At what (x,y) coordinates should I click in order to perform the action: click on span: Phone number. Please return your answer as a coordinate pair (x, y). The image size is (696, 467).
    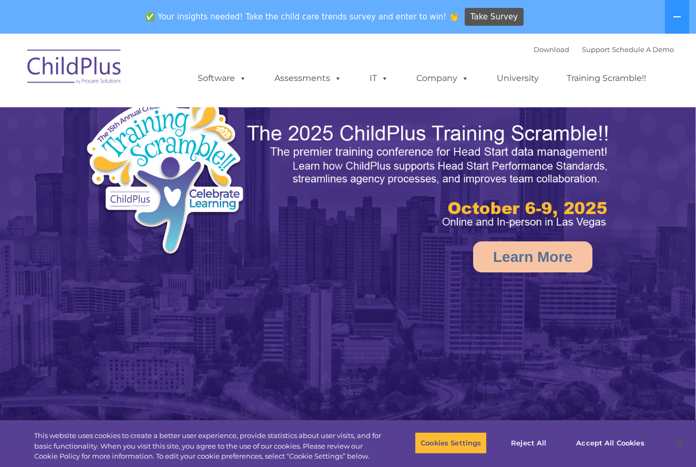
    Looking at the image, I should click on (168, 116).